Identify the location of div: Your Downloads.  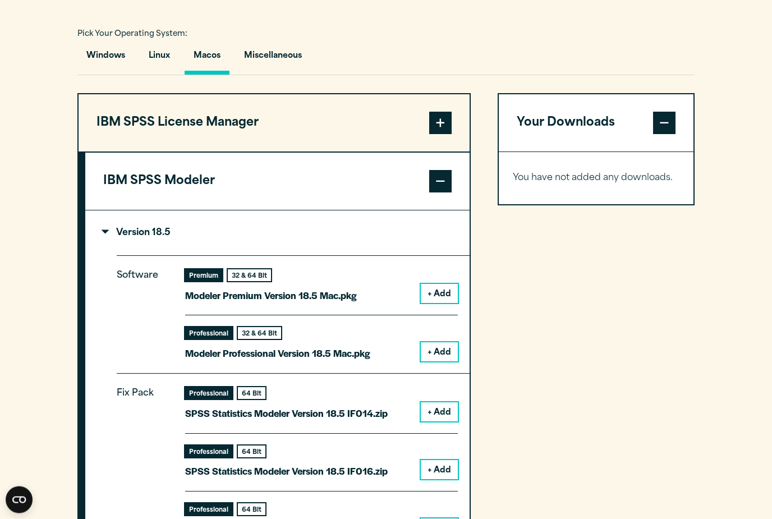
(596, 178).